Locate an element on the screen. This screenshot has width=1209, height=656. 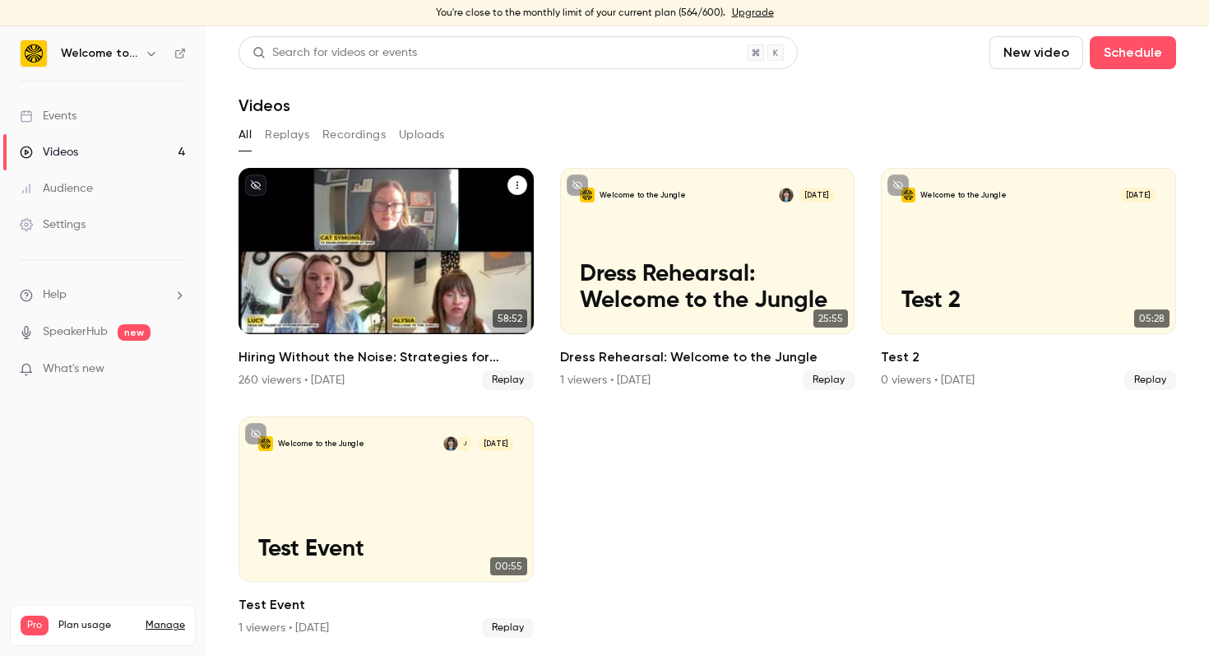
h6: Welcome to the Jungle is located at coordinates (100, 53).